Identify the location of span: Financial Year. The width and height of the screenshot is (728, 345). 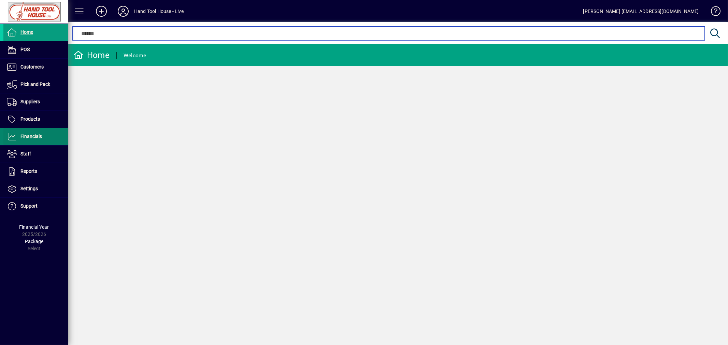
(34, 227).